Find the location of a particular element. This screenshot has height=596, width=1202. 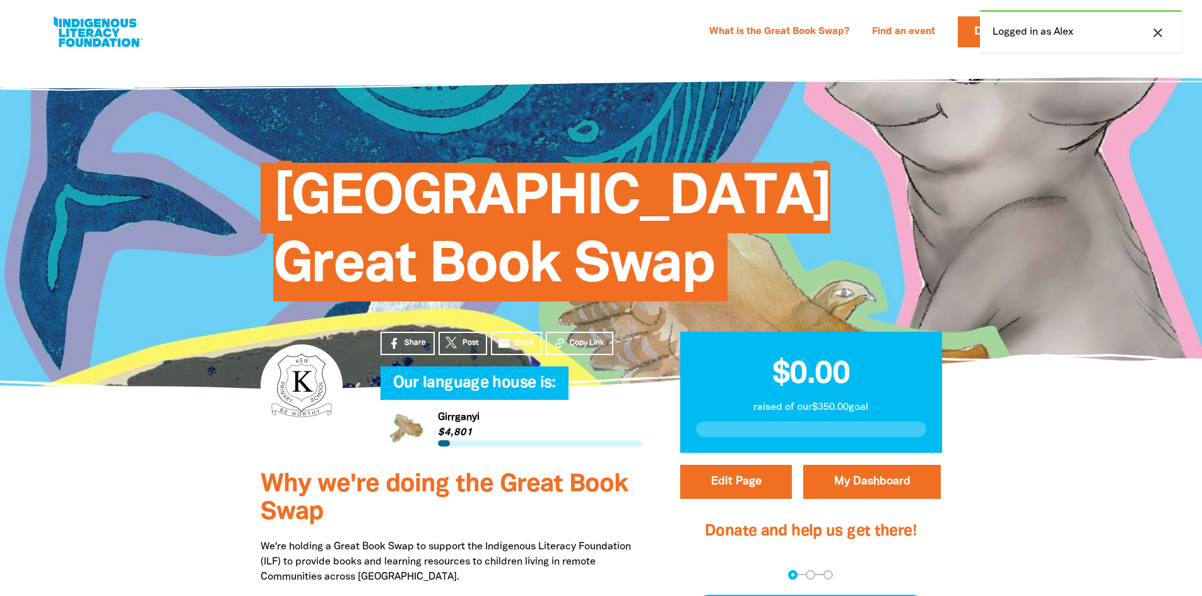

button: Navigate to step 3 of 3 to enter your payment details is located at coordinates (828, 575).